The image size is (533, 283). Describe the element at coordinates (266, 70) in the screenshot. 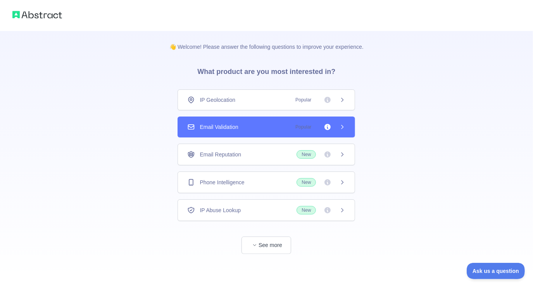

I see `h3: What product are you most interested in?` at that location.